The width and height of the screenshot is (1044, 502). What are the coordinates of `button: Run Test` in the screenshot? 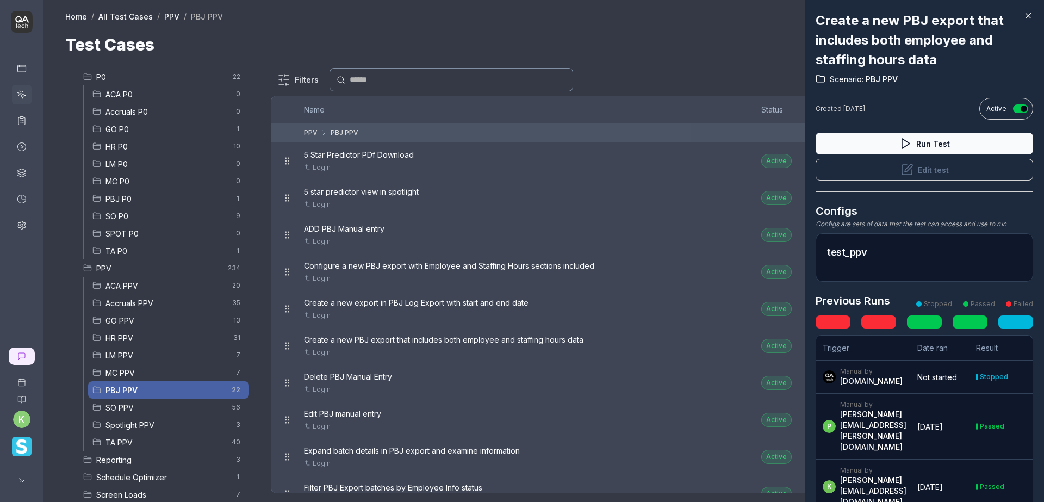 It's located at (925, 144).